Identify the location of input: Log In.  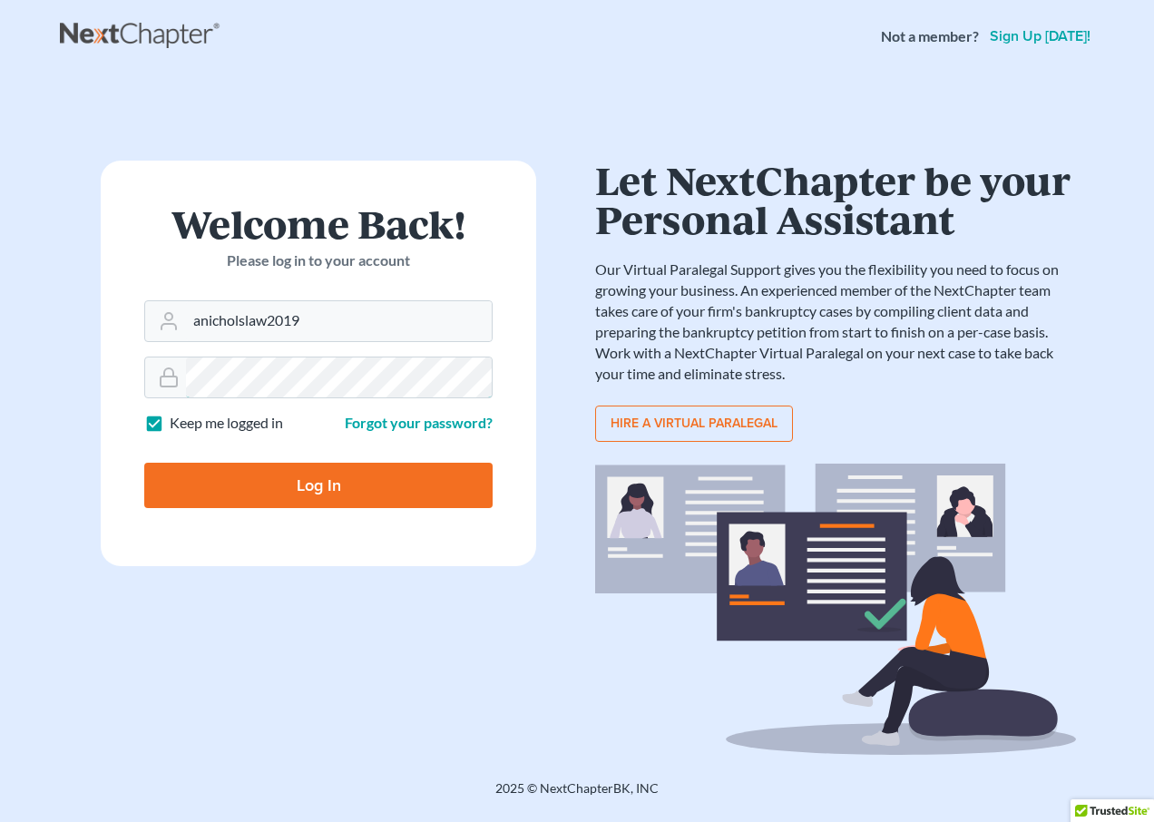
(318, 485).